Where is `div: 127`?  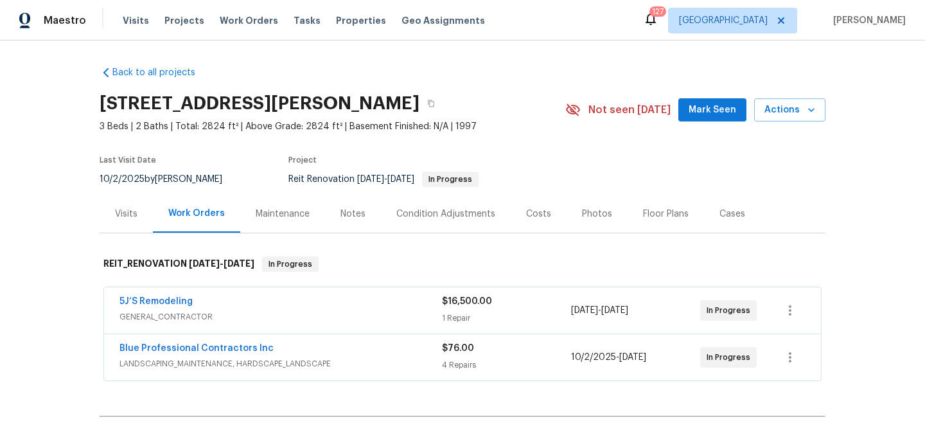 div: 127 is located at coordinates (657, 12).